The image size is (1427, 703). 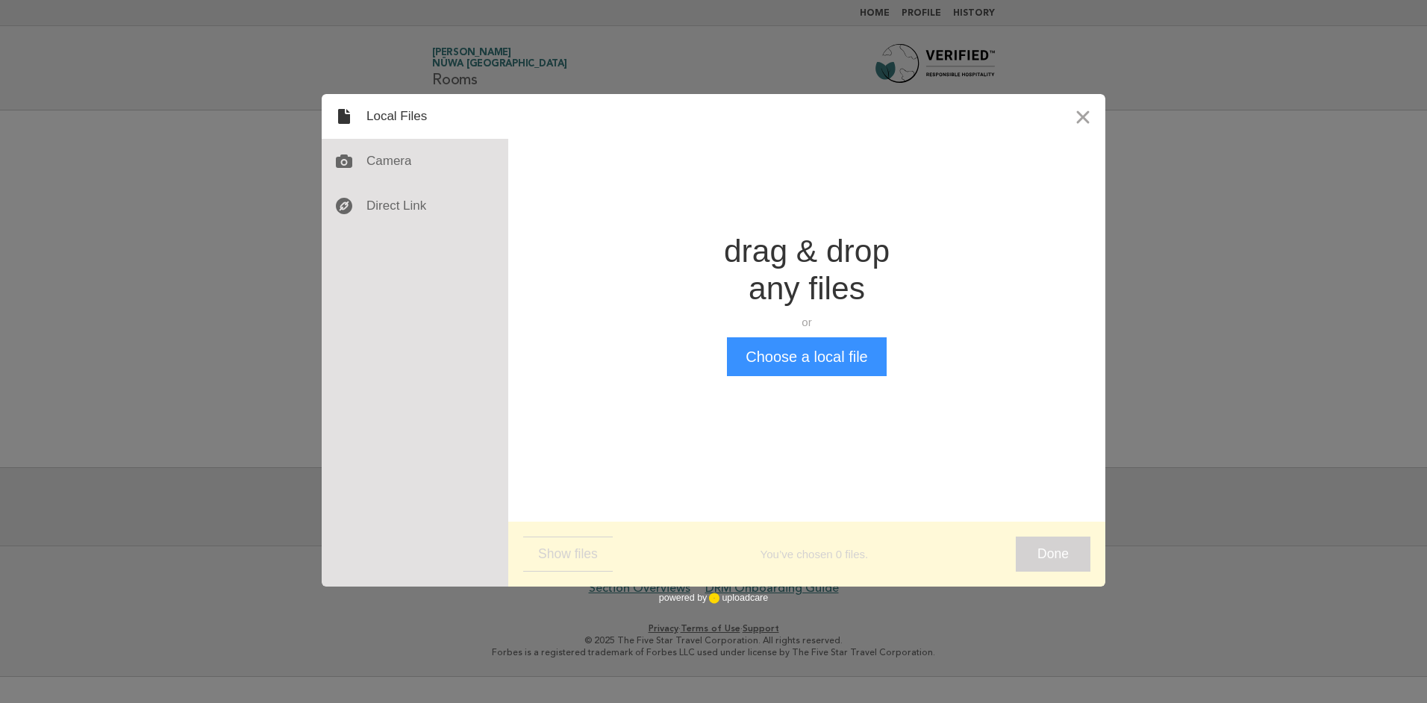 I want to click on div: drag & drop any files, so click(x=807, y=270).